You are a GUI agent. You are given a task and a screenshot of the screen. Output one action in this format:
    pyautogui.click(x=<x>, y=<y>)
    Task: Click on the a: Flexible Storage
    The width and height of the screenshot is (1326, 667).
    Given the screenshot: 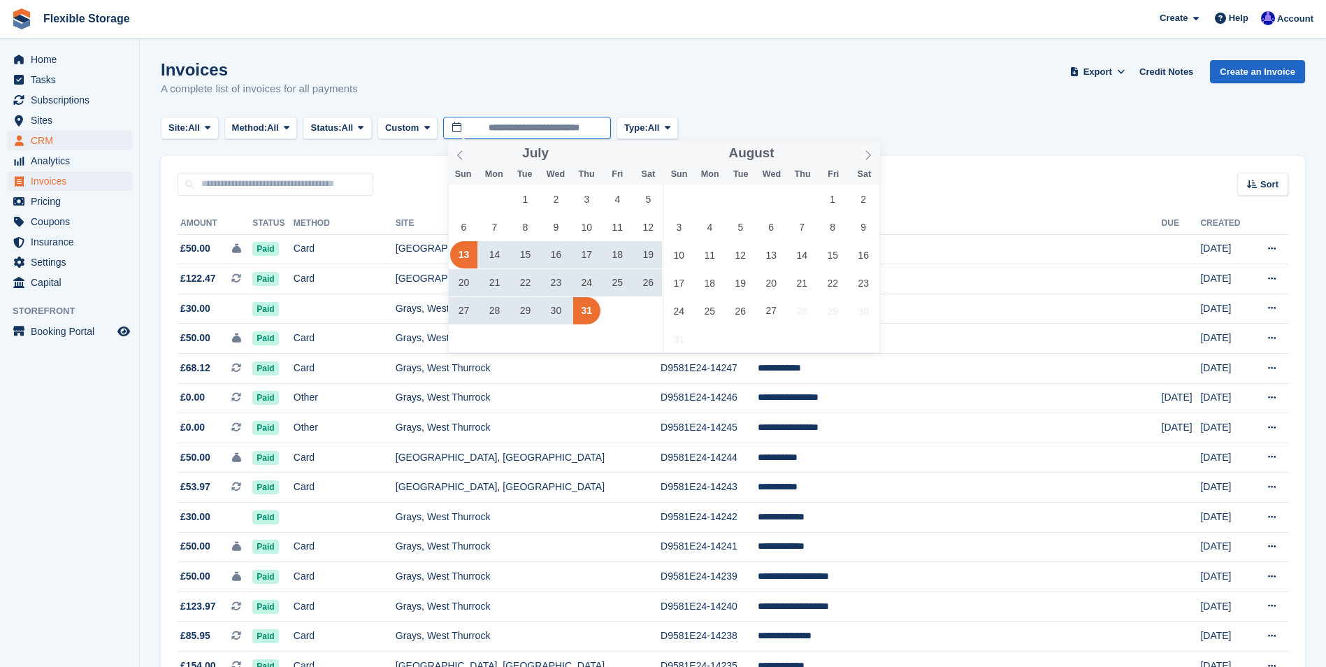 What is the action you would take?
    pyautogui.click(x=87, y=18)
    